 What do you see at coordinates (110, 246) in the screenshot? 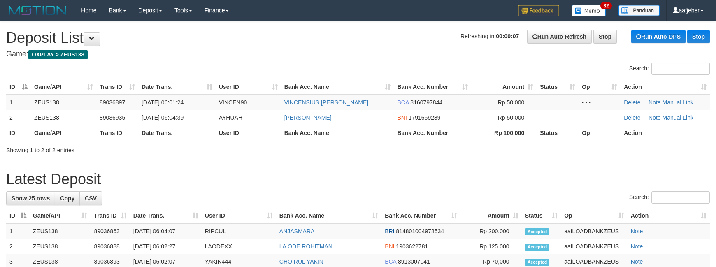
I see `td: 89036888` at bounding box center [110, 246].